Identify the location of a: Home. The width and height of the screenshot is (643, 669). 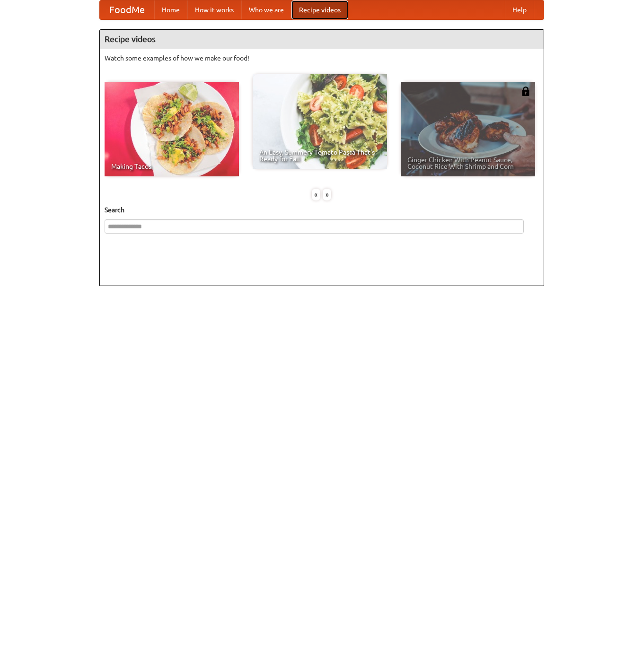
(171, 10).